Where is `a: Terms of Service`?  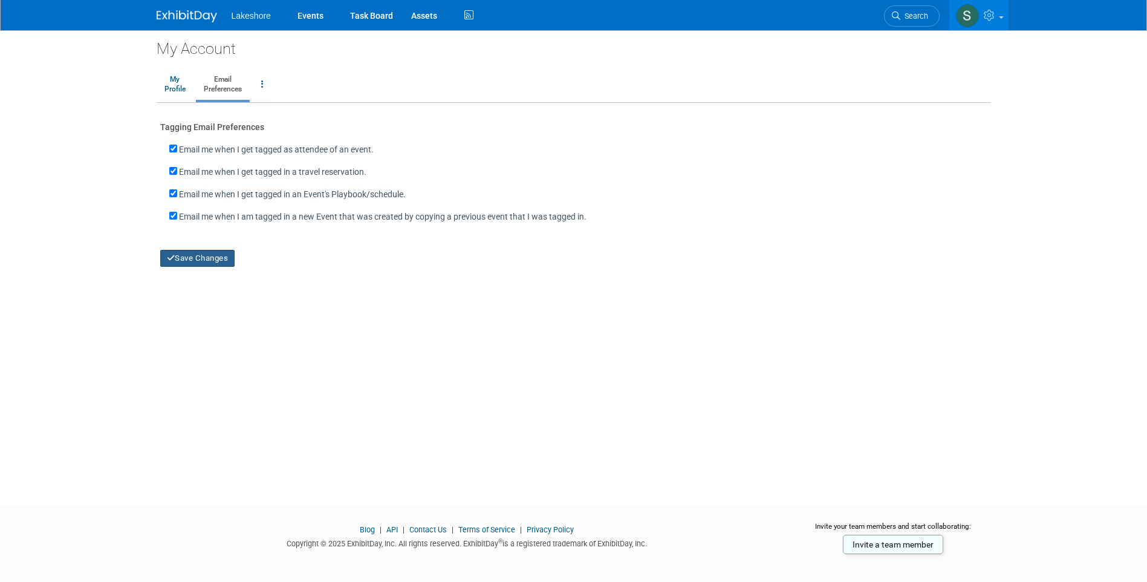
a: Terms of Service is located at coordinates (487, 529).